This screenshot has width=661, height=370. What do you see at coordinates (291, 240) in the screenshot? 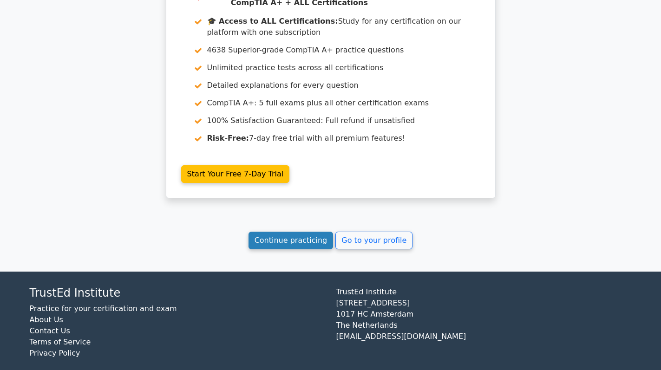
I see `a: Continue practicing` at bounding box center [291, 240].